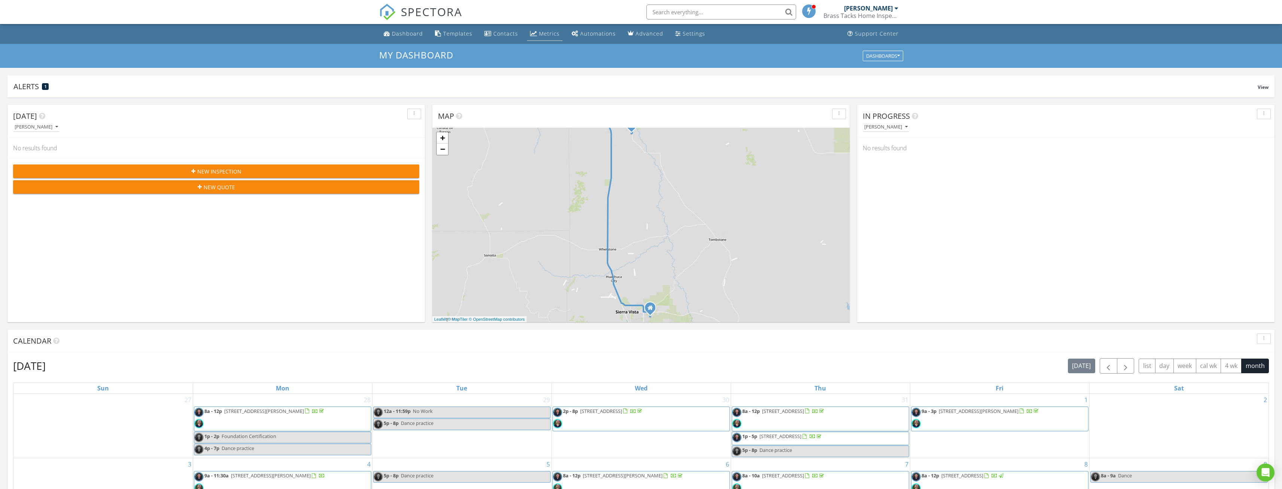 The width and height of the screenshot is (1282, 489). I want to click on a: Metrics, so click(545, 34).